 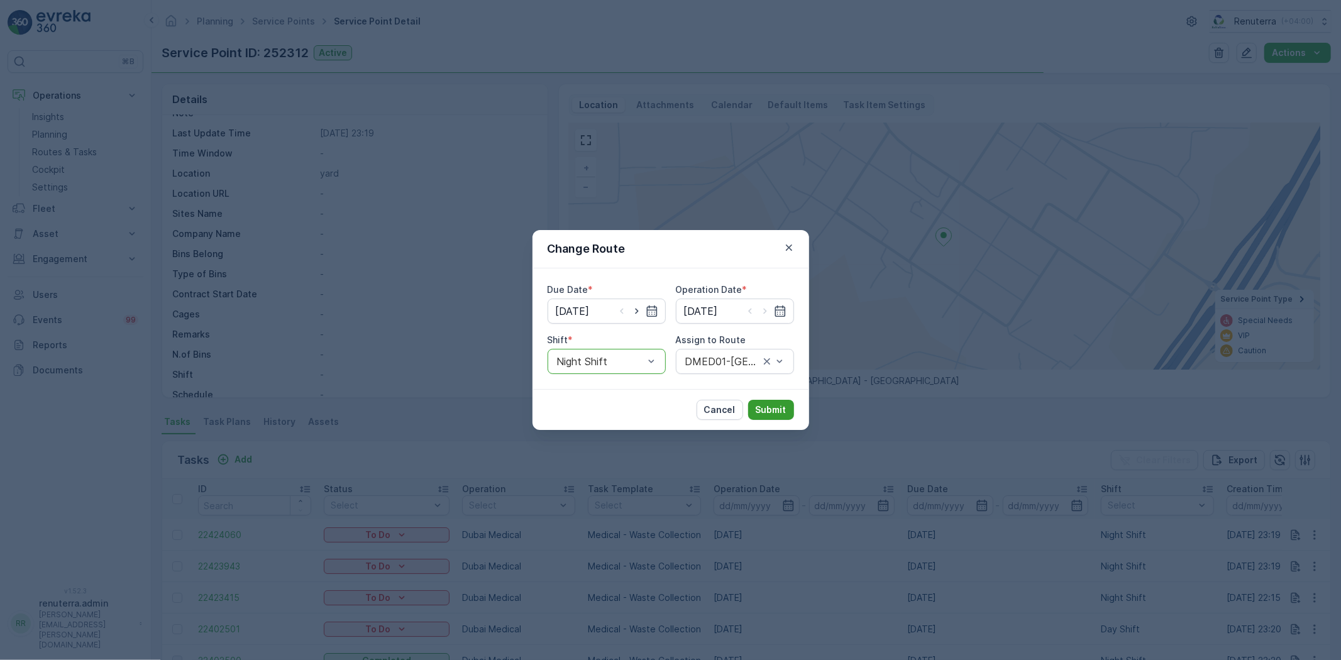 I want to click on button: Submit, so click(x=771, y=410).